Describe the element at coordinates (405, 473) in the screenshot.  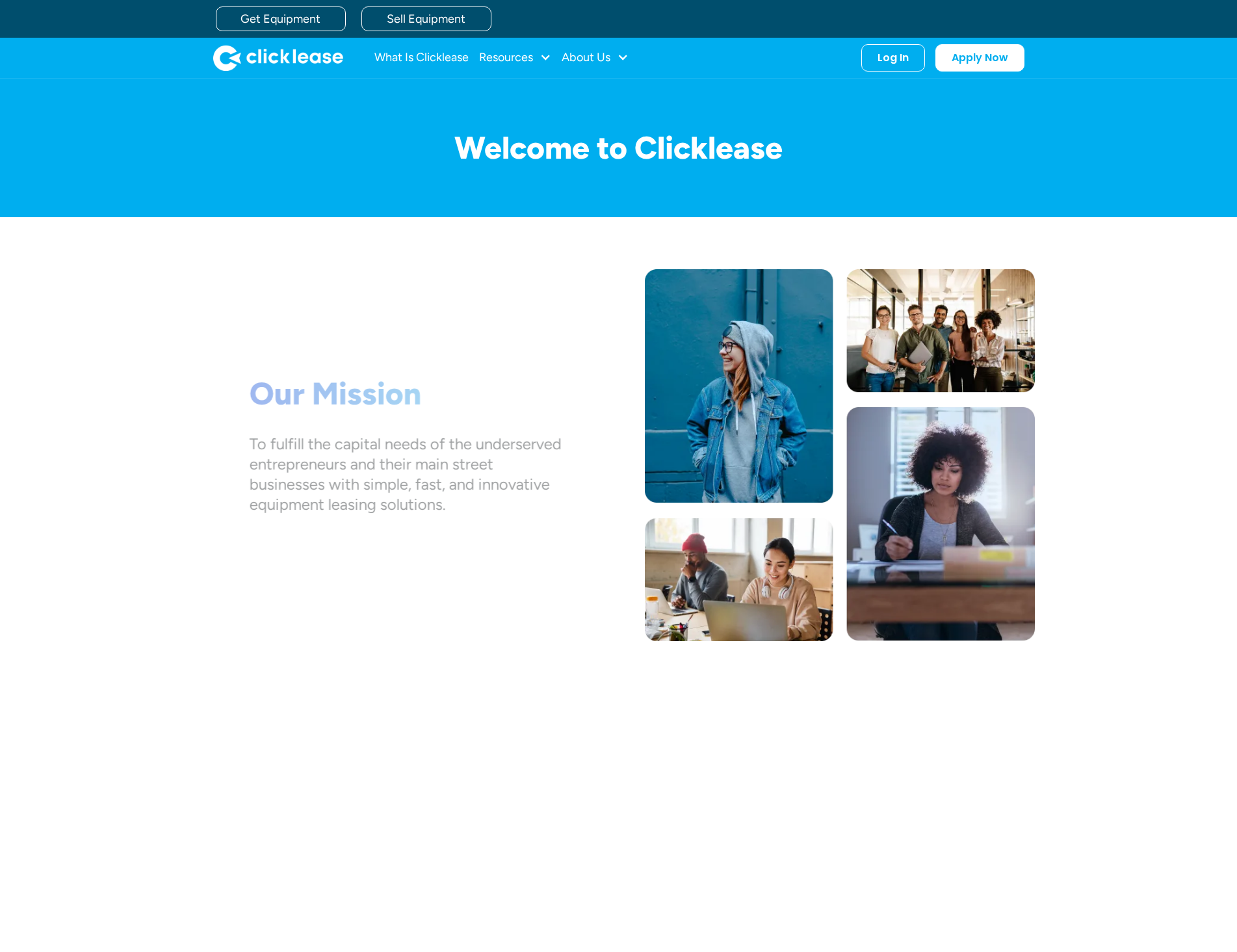
I see `div: To fulfill the capital needs of the underserved entrepreneurs and their main street businesses wi...` at that location.